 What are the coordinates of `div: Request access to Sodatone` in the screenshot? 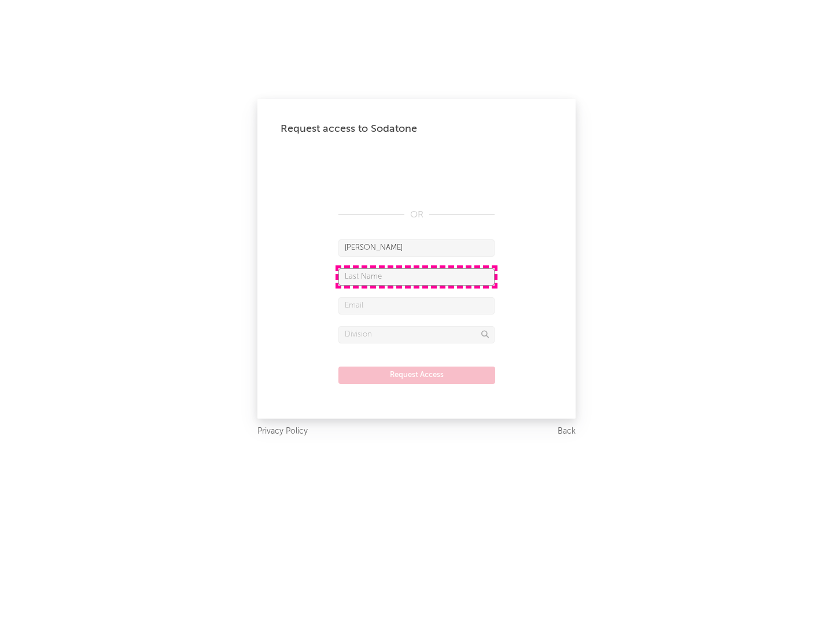 It's located at (416, 129).